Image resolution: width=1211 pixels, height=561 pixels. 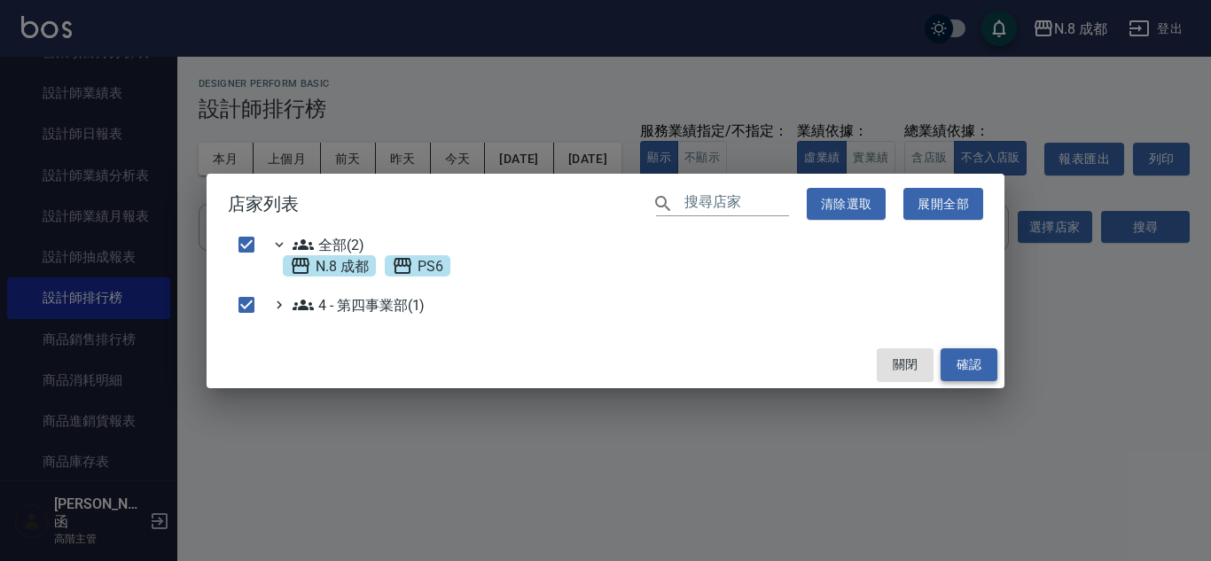 I want to click on span: PS6, so click(x=418, y=266).